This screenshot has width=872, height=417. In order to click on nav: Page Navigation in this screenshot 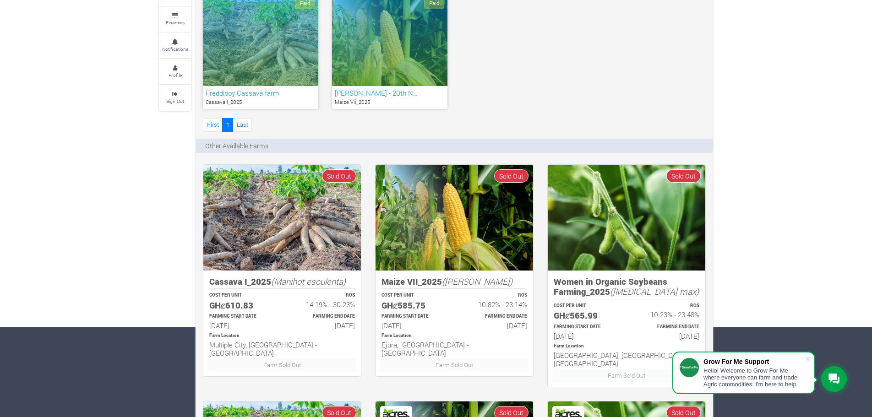, I will do `click(227, 125)`.